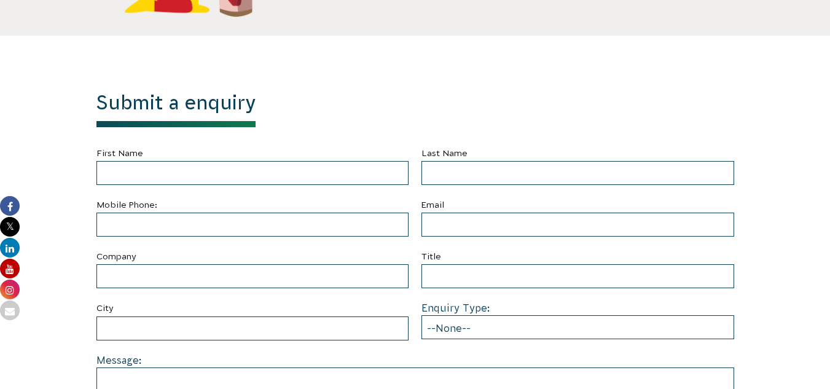  Describe the element at coordinates (252, 205) in the screenshot. I see `label: Mobile Phone:` at that location.